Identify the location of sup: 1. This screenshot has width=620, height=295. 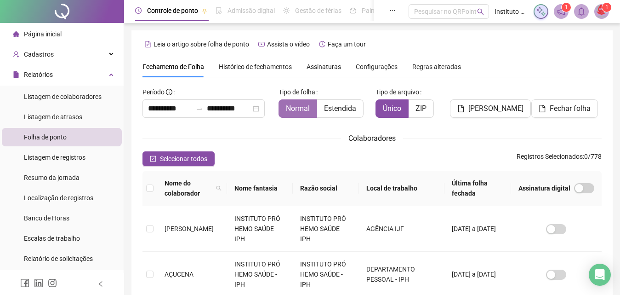
(567, 7).